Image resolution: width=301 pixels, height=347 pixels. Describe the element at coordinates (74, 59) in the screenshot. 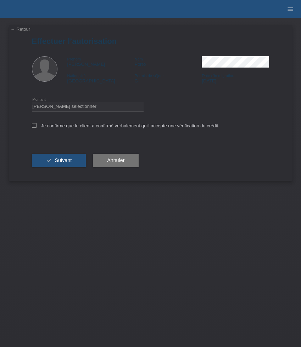

I see `span: Prénom` at that location.